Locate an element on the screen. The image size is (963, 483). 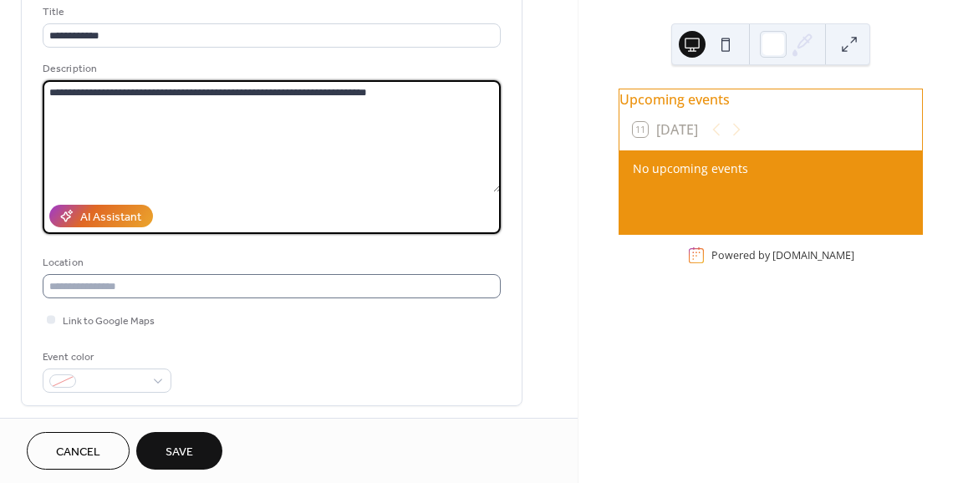
button: AI Assistant is located at coordinates (101, 216).